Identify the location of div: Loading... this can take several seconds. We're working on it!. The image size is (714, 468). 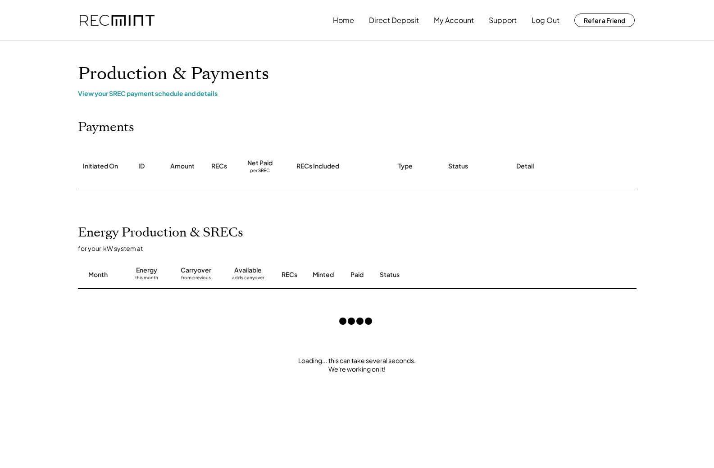
(357, 365).